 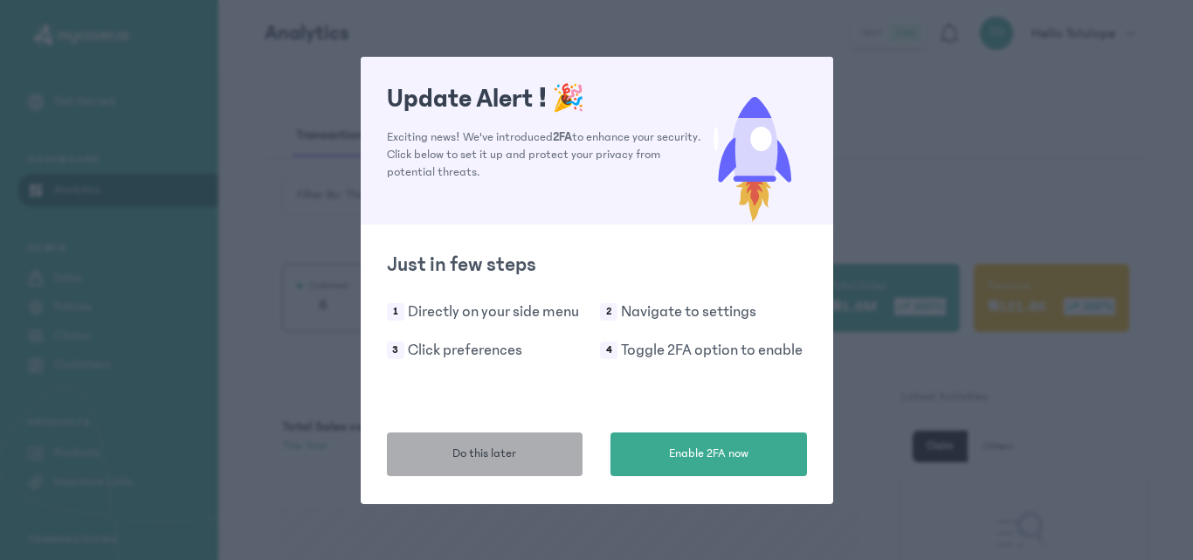 What do you see at coordinates (708, 454) in the screenshot?
I see `button: Enable 2FA now` at bounding box center [708, 454].